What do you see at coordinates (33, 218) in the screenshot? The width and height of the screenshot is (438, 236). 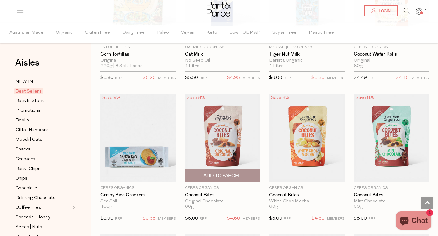 I see `span: Spreads | Honey` at bounding box center [33, 218].